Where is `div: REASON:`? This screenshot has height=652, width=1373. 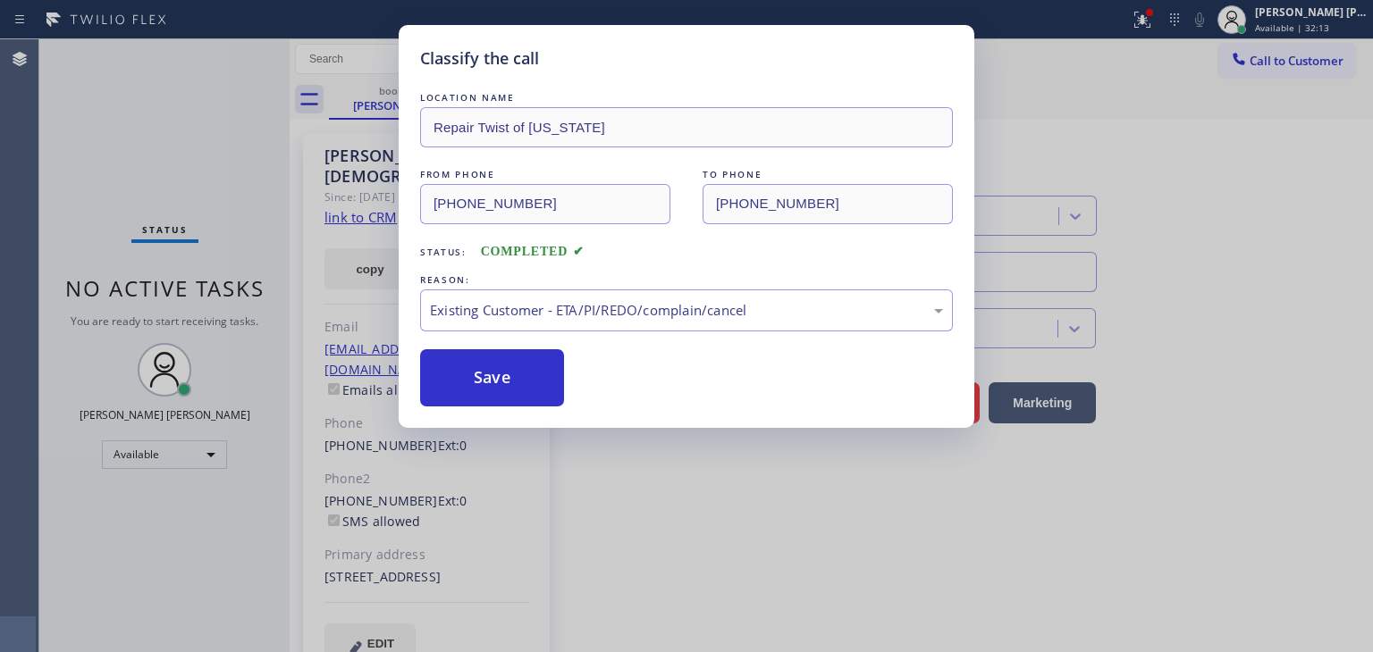
div: REASON: is located at coordinates (686, 280).